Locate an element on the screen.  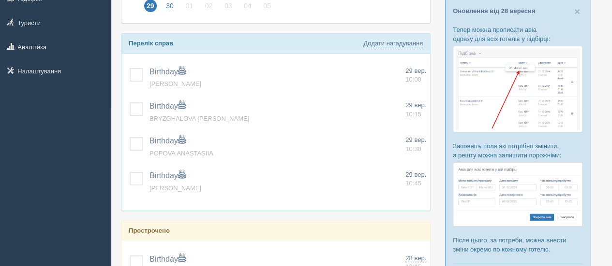
a: 01 is located at coordinates (189, 8).